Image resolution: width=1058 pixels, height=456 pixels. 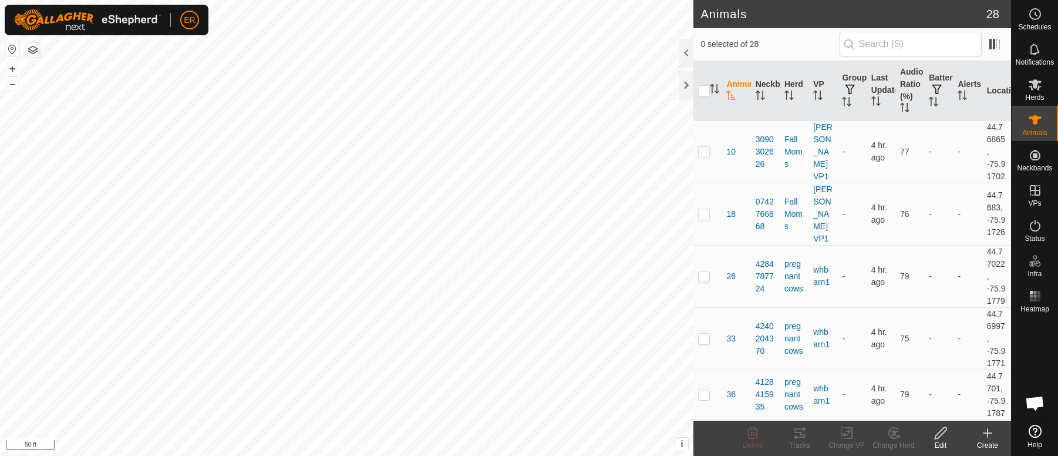 What do you see at coordinates (910, 91) in the screenshot?
I see `th: Audio Ratio (%)` at bounding box center [910, 91].